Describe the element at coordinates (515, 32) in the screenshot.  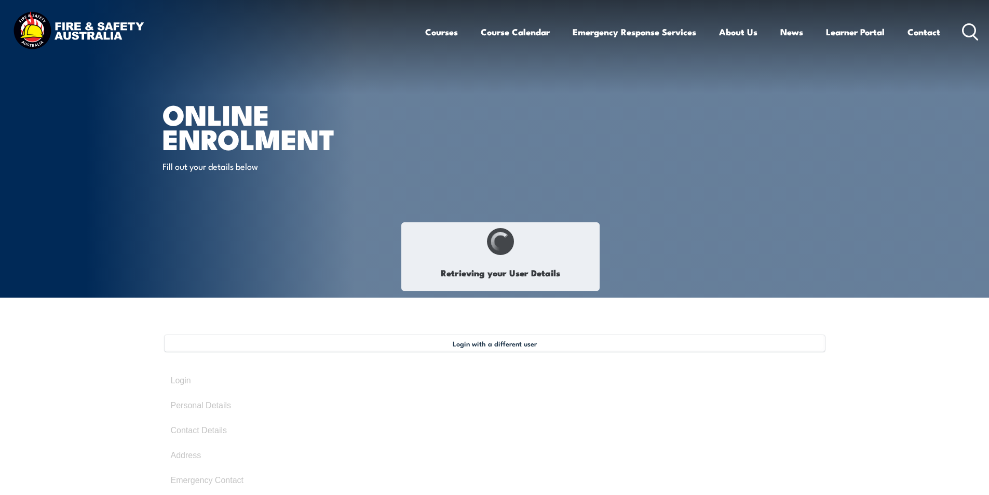
I see `a: Course Calendar` at that location.